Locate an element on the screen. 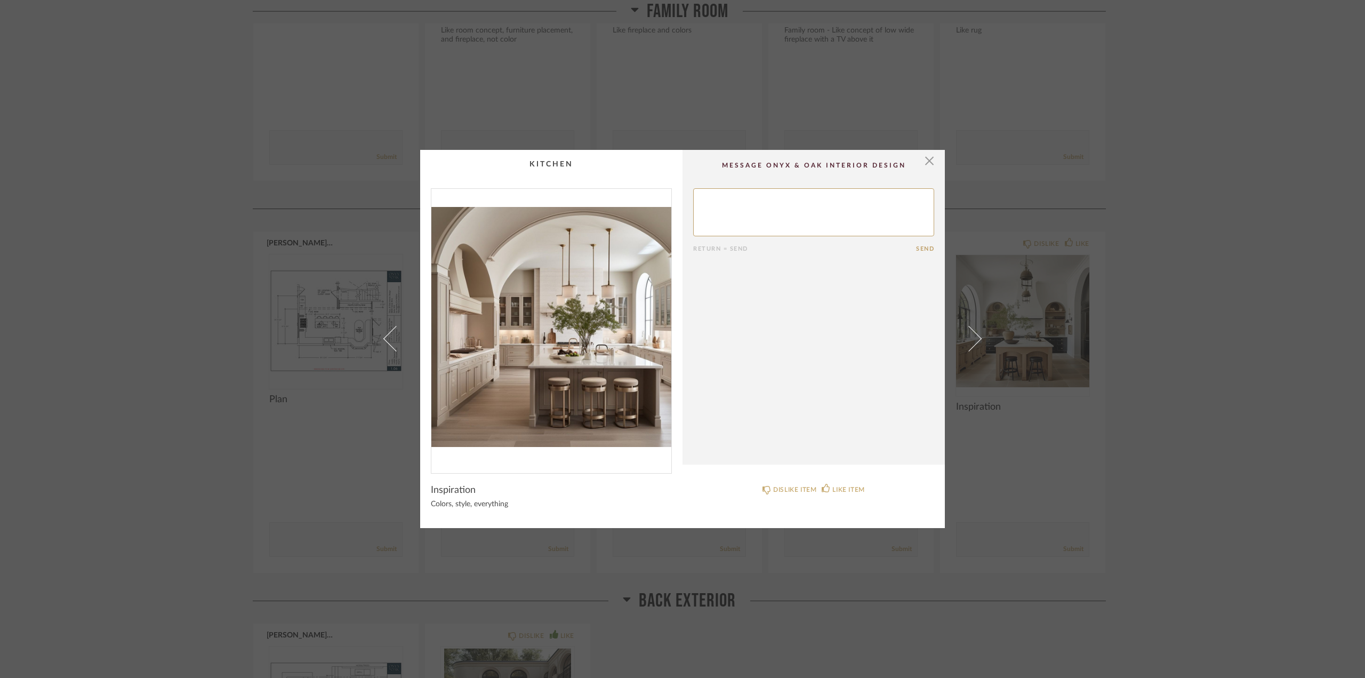  div: DISLIKE ITEM is located at coordinates (795, 490).